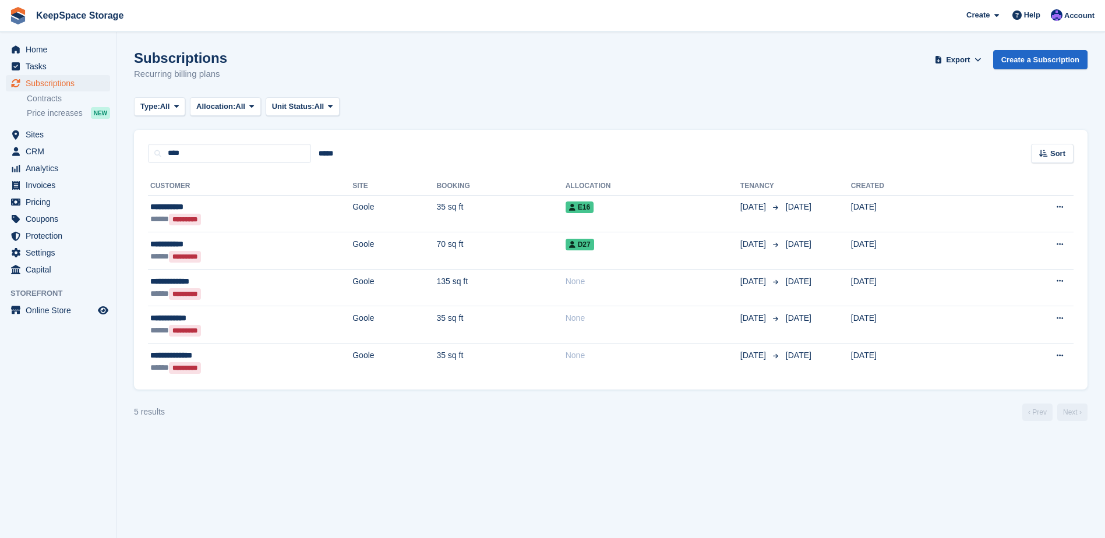  I want to click on button: Unit Status: All, so click(302, 107).